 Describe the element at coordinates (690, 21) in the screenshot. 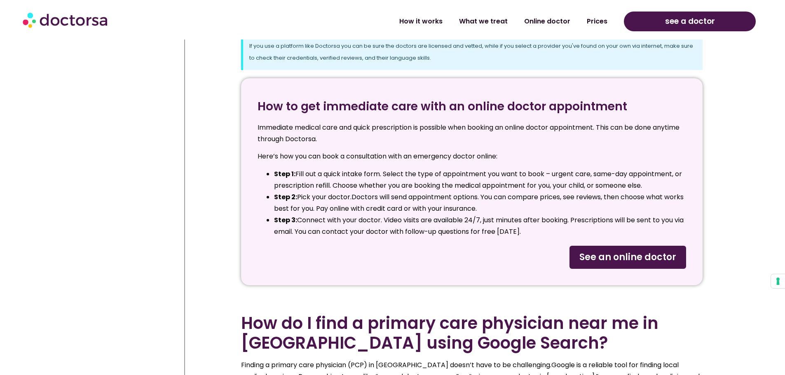

I see `span: see a doctor` at that location.